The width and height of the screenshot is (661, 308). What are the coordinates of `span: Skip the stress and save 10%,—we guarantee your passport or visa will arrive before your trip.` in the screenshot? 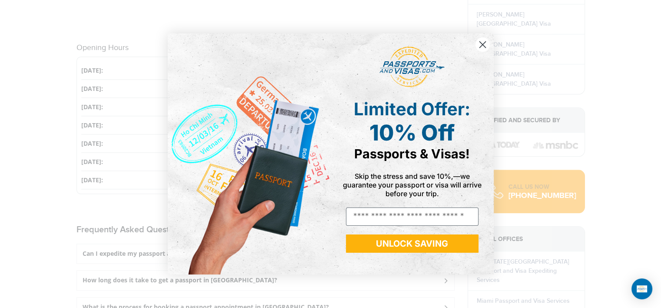 It's located at (412, 185).